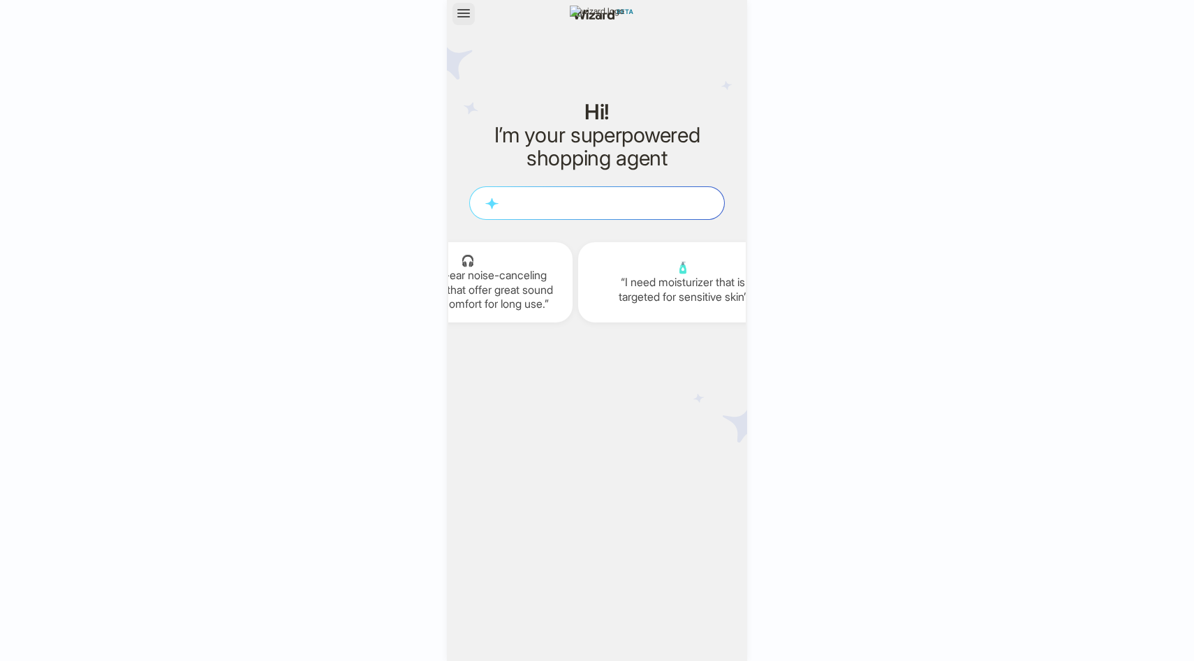 The width and height of the screenshot is (1194, 661). Describe the element at coordinates (597, 147) in the screenshot. I see `h2: I’m your superpowered shopping agent` at that location.